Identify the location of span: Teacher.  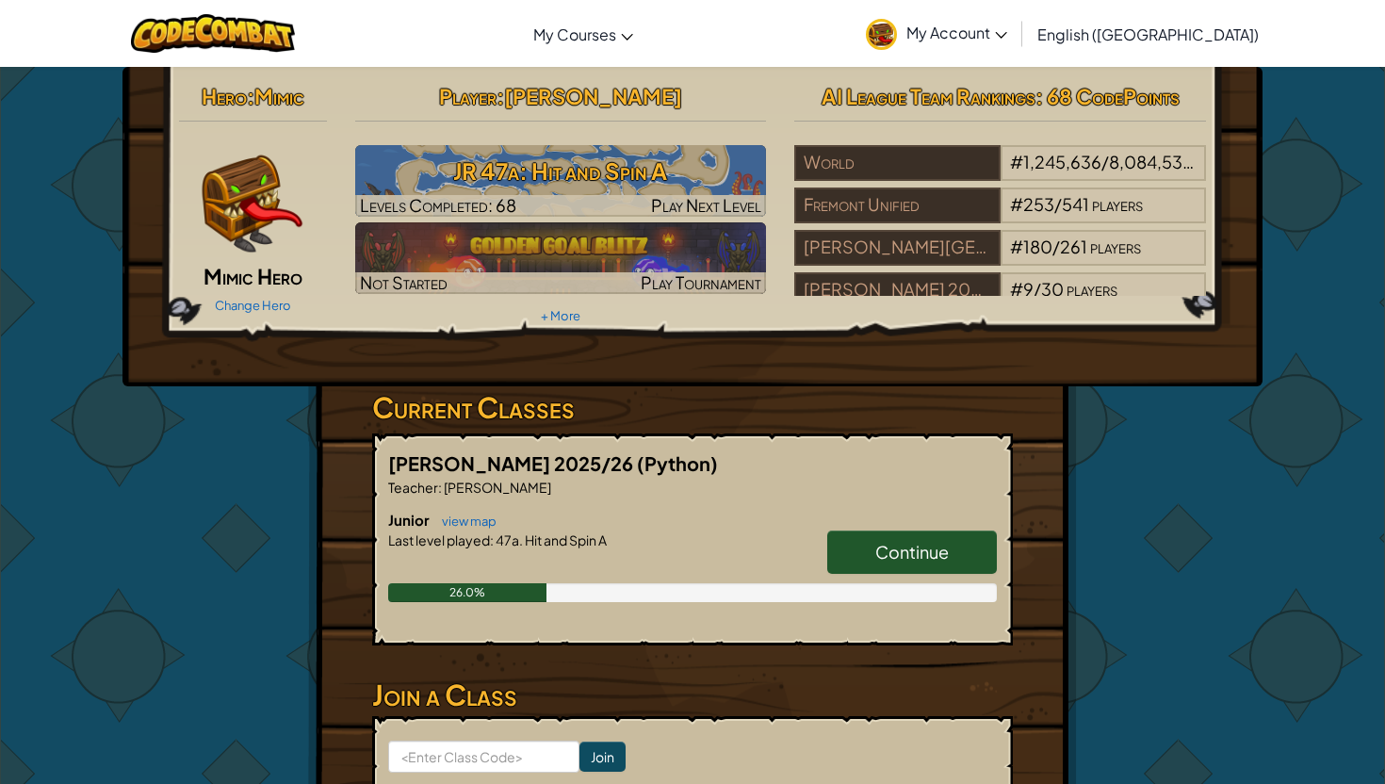
(413, 487).